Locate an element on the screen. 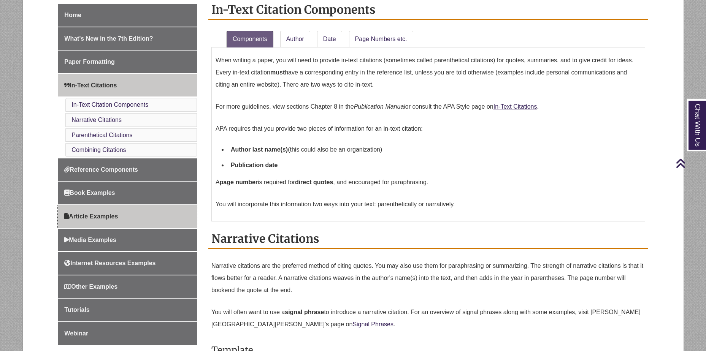 The width and height of the screenshot is (706, 351). a: Media Examples is located at coordinates (127, 240).